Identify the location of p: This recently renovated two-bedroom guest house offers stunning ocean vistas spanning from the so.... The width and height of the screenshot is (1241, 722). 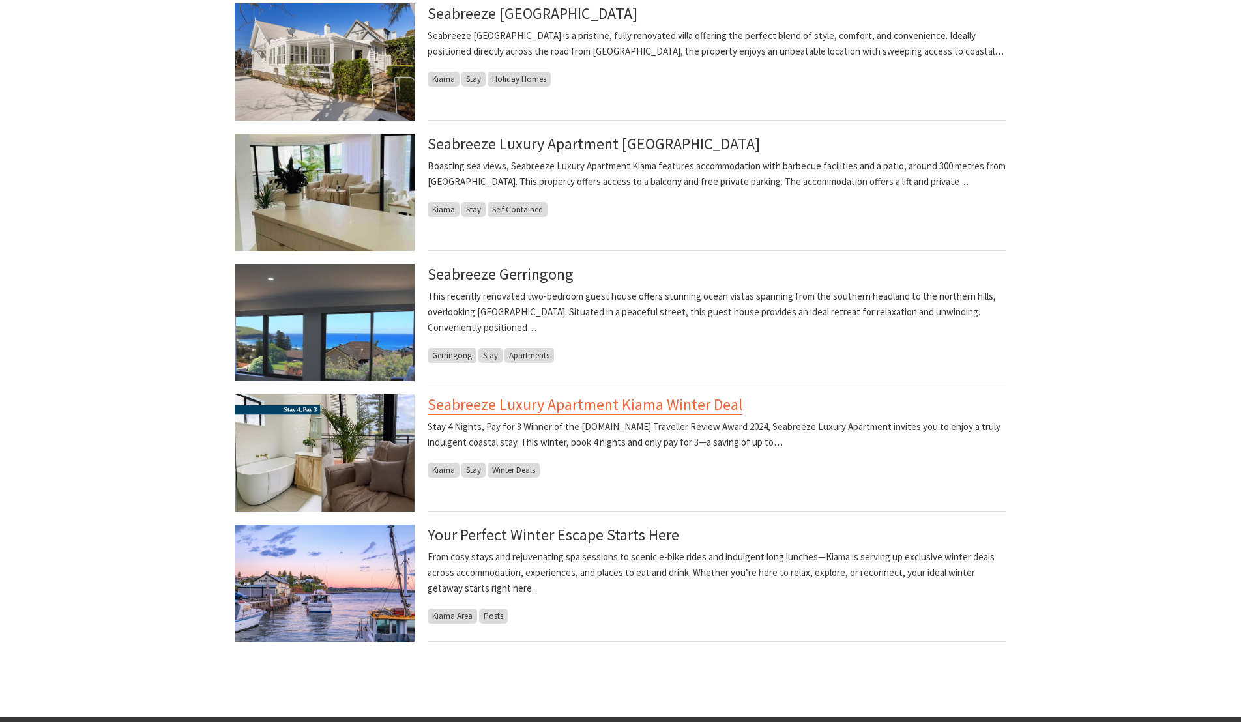
(717, 312).